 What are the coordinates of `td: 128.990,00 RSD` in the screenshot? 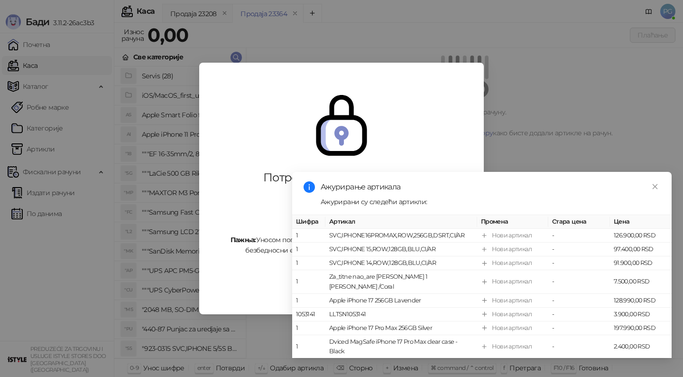 It's located at (641, 300).